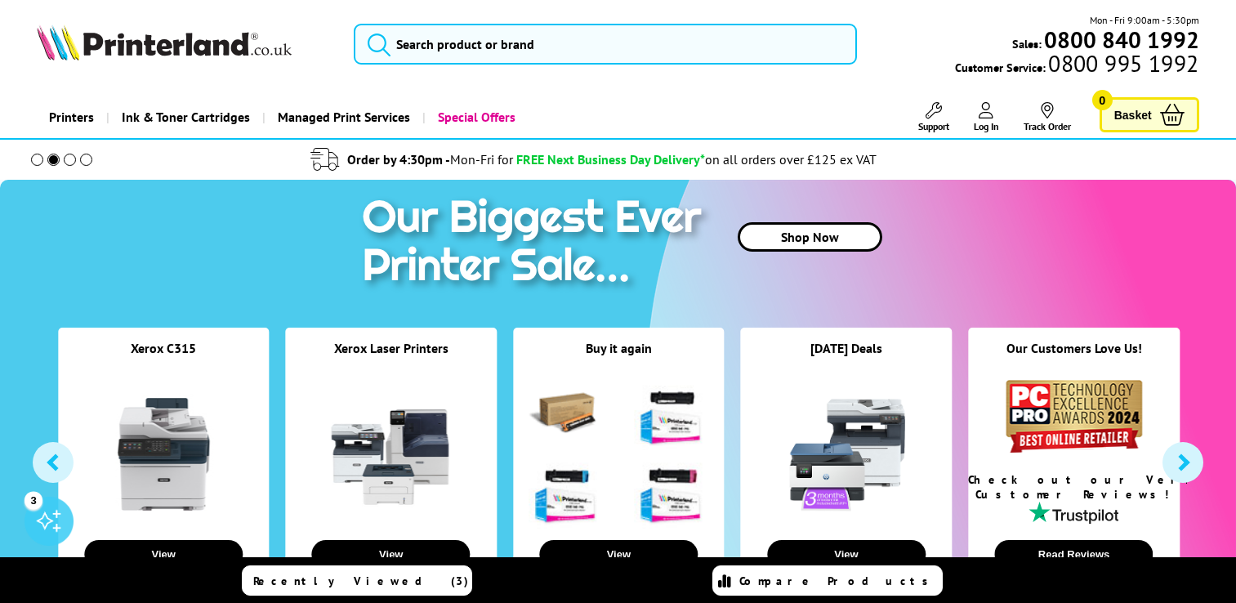 Image resolution: width=1236 pixels, height=603 pixels. Describe the element at coordinates (838, 581) in the screenshot. I see `span: Compare Products` at that location.